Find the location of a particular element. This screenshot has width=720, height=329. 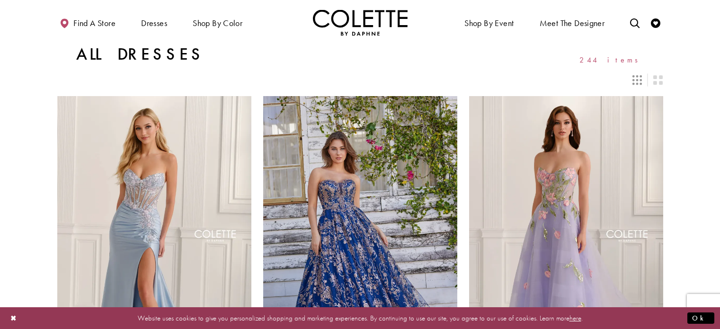

a: Meet the designer is located at coordinates (572, 22).